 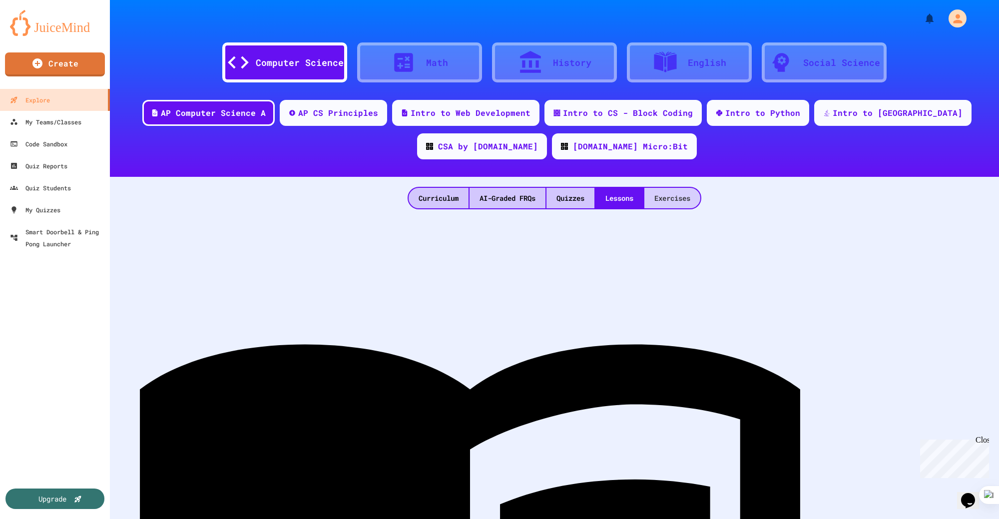 I want to click on div: Smart Doorbell & Ping Pong Launcher, so click(x=58, y=238).